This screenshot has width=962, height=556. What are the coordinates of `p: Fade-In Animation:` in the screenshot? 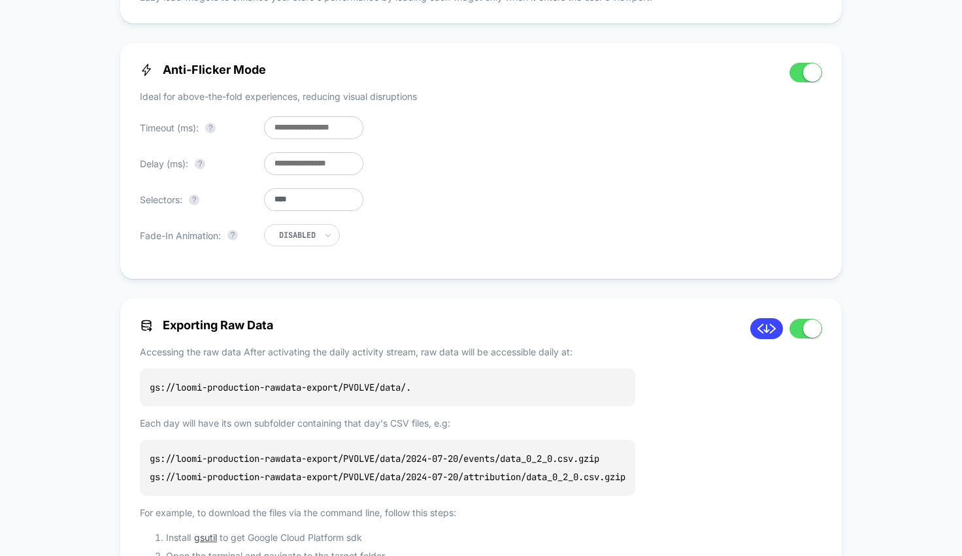 It's located at (199, 235).